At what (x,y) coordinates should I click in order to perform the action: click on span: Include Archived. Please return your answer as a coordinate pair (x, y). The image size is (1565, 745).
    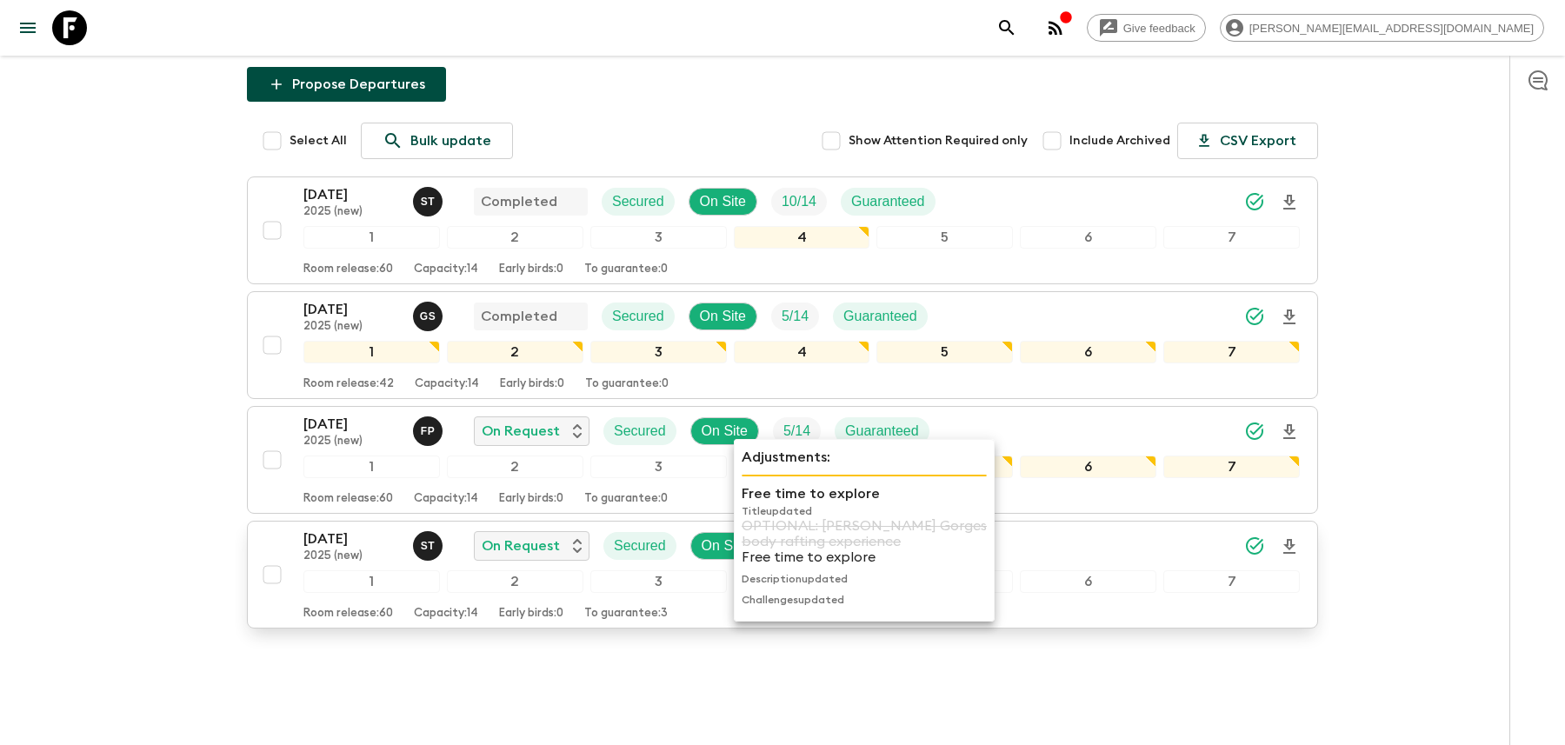
    Looking at the image, I should click on (1120, 141).